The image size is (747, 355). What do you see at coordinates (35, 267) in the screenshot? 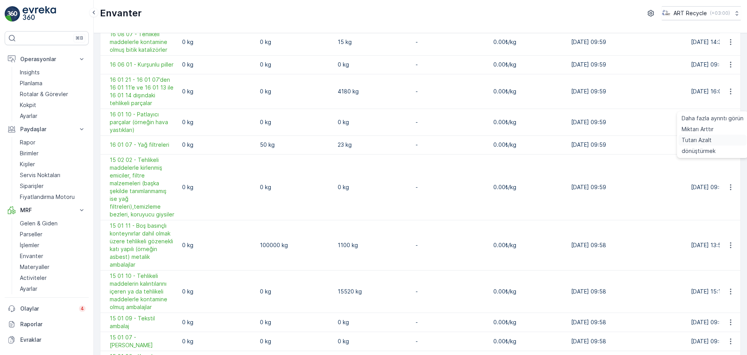
I see `p: Materyaller` at bounding box center [35, 267].